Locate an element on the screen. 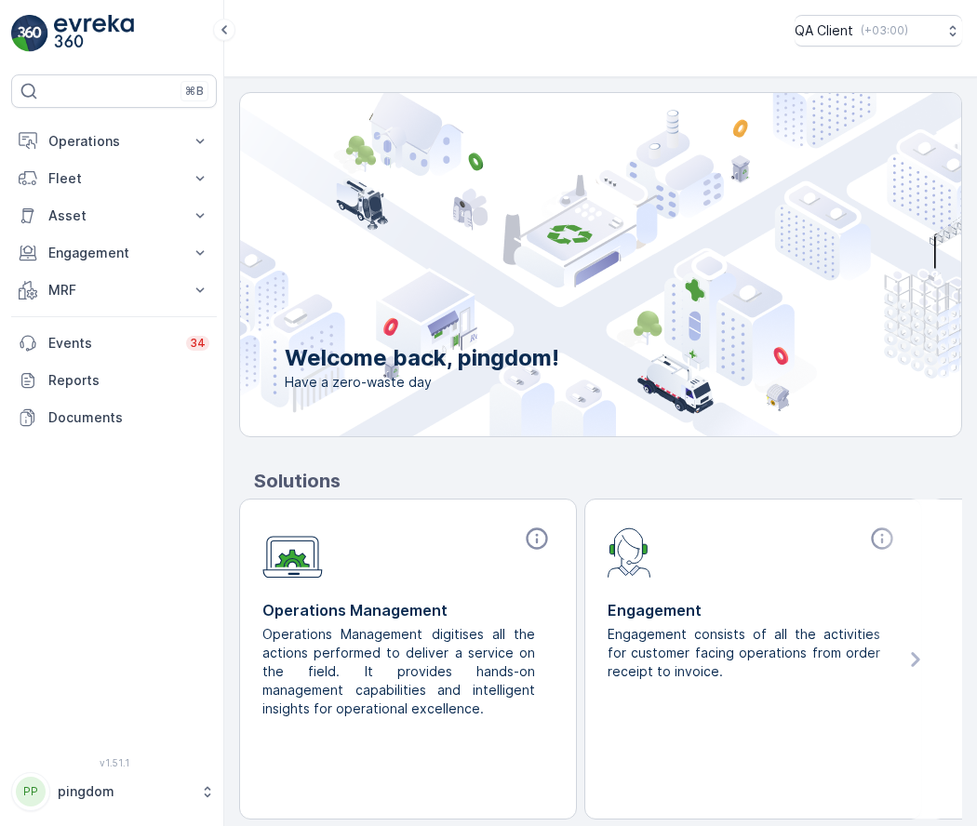  button: QA Client(+03:00) is located at coordinates (878, 31).